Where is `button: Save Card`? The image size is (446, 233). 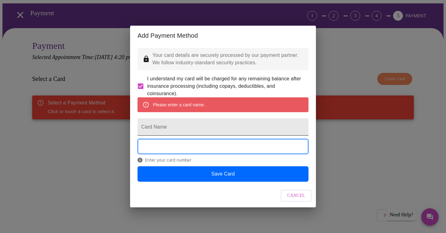 button: Save Card is located at coordinates (223, 174).